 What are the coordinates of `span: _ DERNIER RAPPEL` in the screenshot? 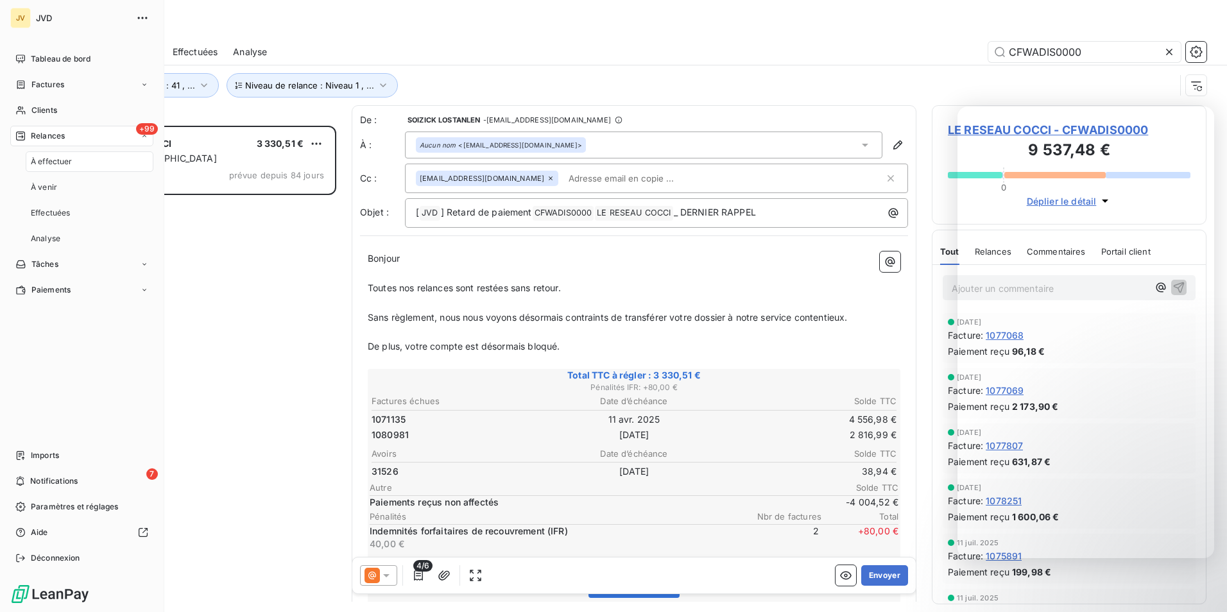 It's located at (715, 212).